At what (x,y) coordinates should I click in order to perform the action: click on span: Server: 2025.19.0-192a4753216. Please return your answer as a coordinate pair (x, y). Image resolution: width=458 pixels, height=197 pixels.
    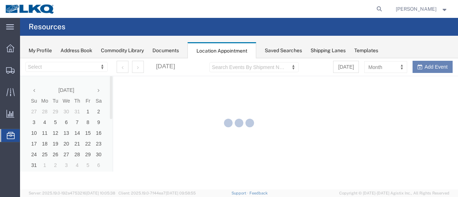
    Looking at the image, I should click on (72, 193).